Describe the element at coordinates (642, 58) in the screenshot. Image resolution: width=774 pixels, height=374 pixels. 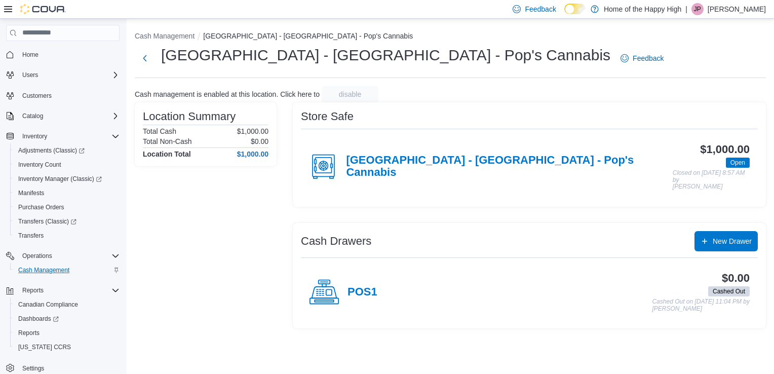
I see `a: Feedback` at that location.